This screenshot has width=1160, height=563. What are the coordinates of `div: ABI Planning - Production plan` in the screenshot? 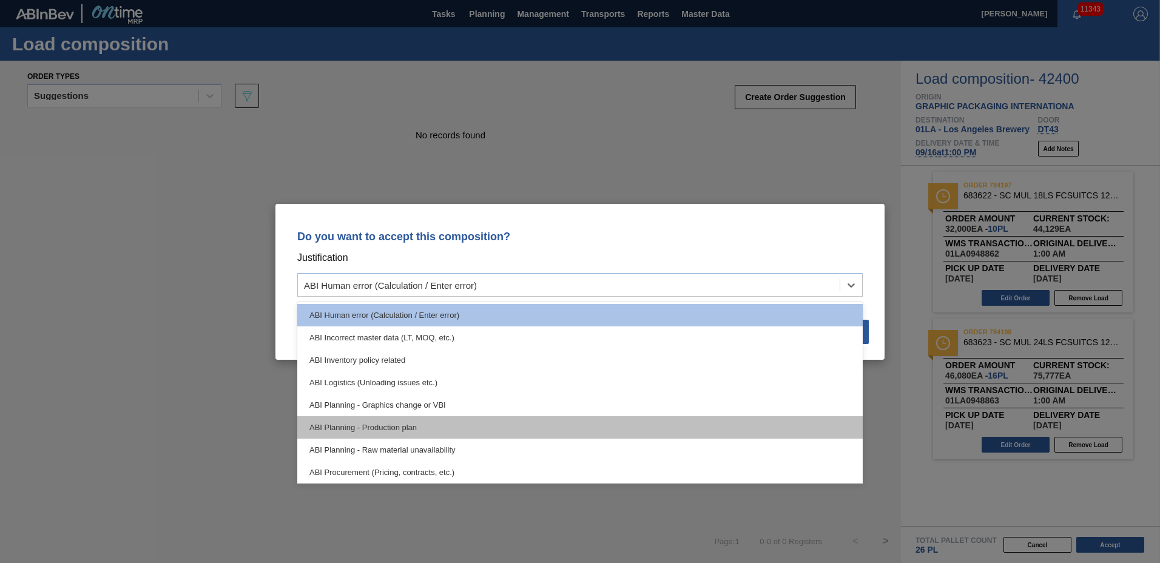 It's located at (580, 427).